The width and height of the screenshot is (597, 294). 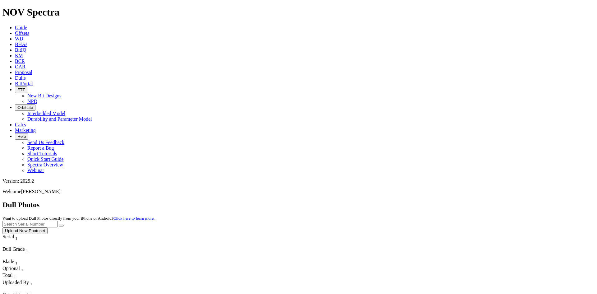 I want to click on a: Proposal, so click(x=24, y=72).